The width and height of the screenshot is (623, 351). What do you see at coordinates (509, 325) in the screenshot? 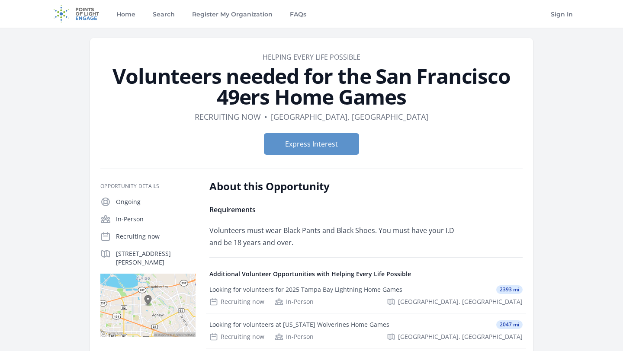
I see `span: 2047 mi` at bounding box center [509, 325].